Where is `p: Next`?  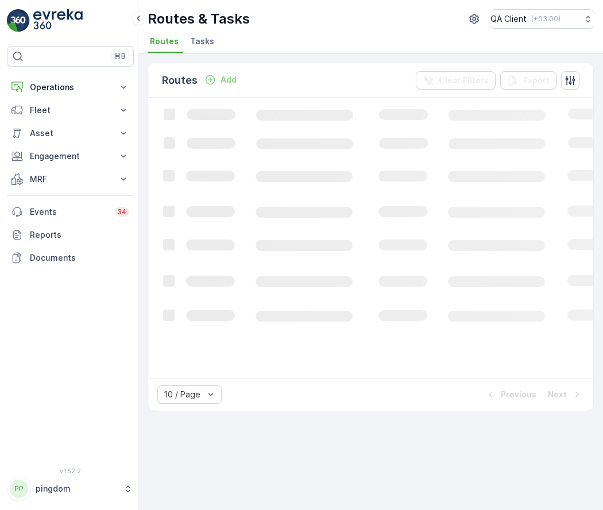
p: Next is located at coordinates (557, 394).